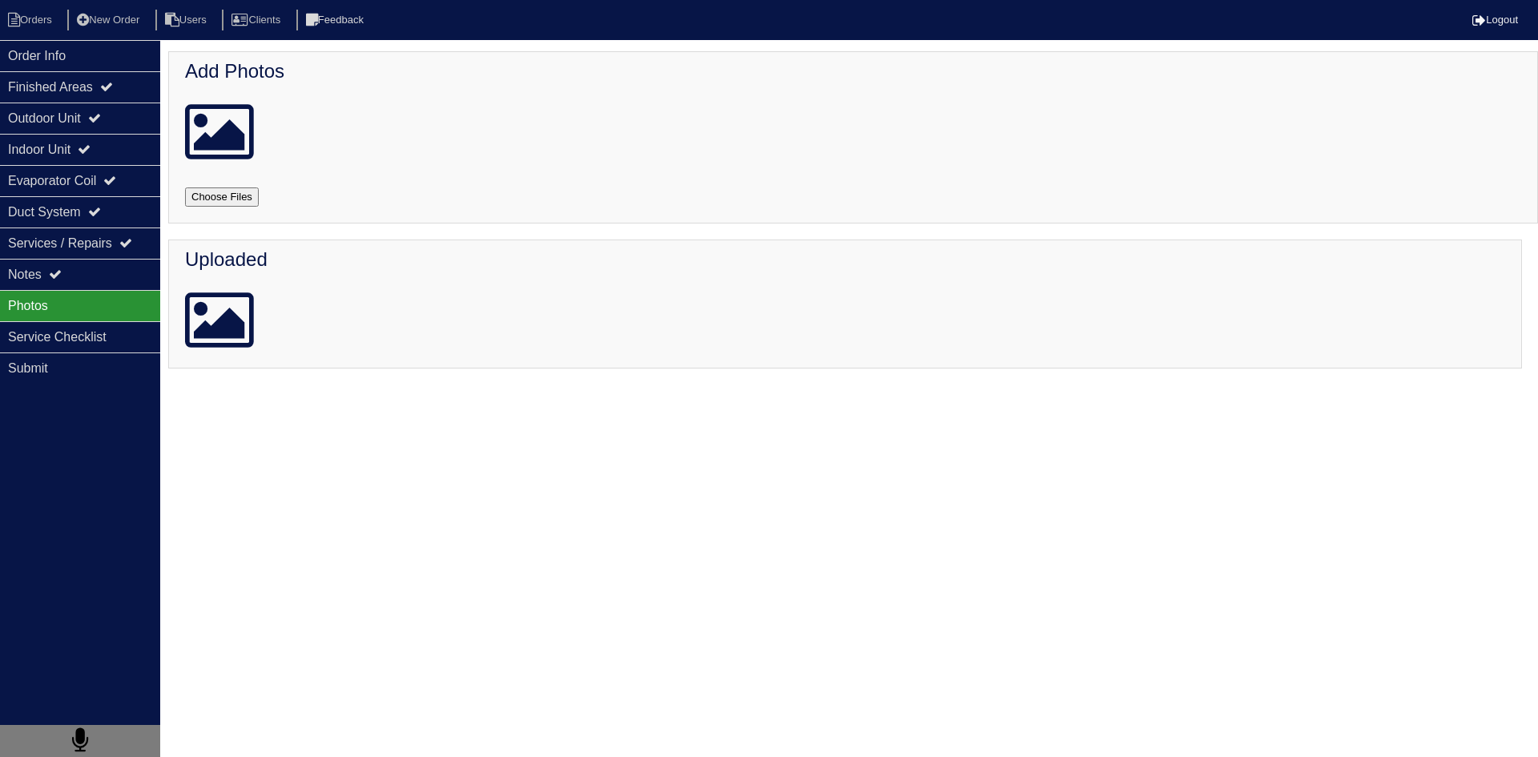  I want to click on li: New Order, so click(110, 20).